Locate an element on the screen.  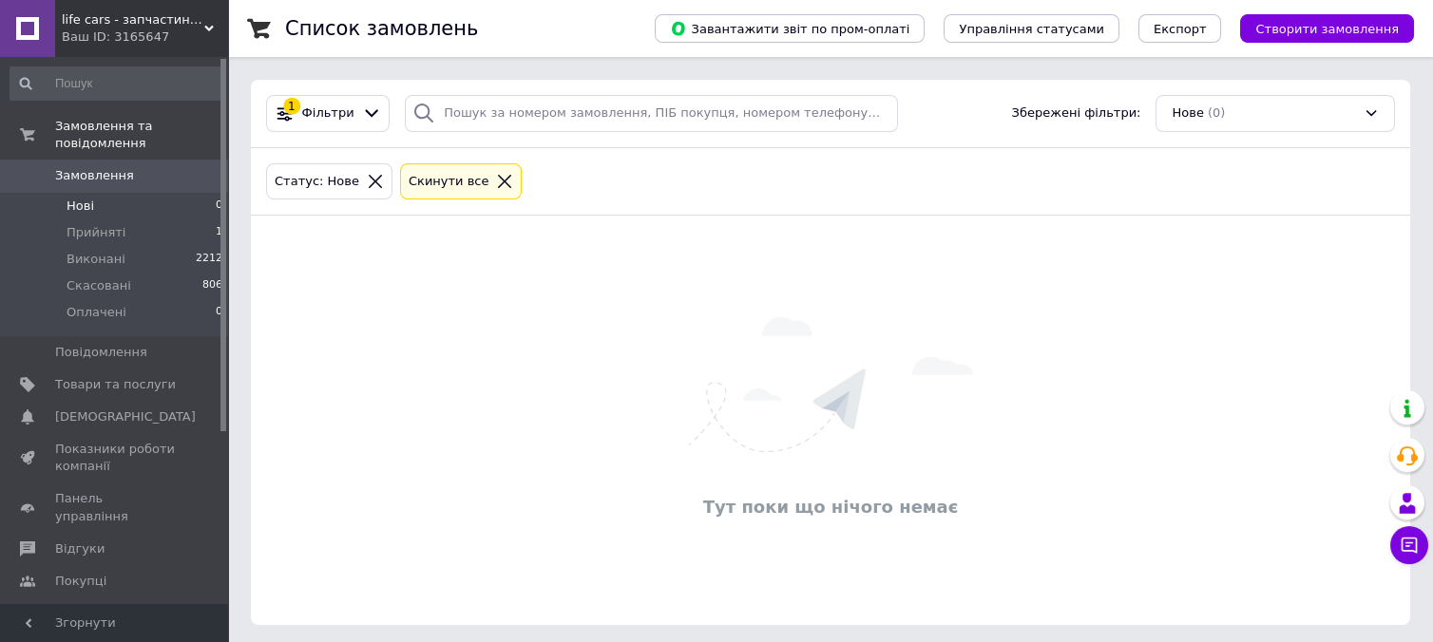
span: Управління статусами is located at coordinates (1031, 29).